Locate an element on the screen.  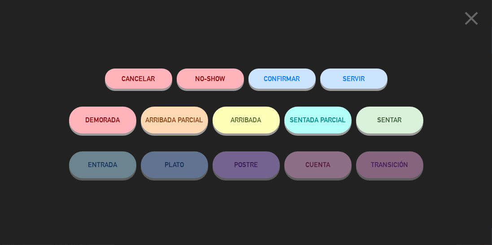
button: SENTAR is located at coordinates (390, 120).